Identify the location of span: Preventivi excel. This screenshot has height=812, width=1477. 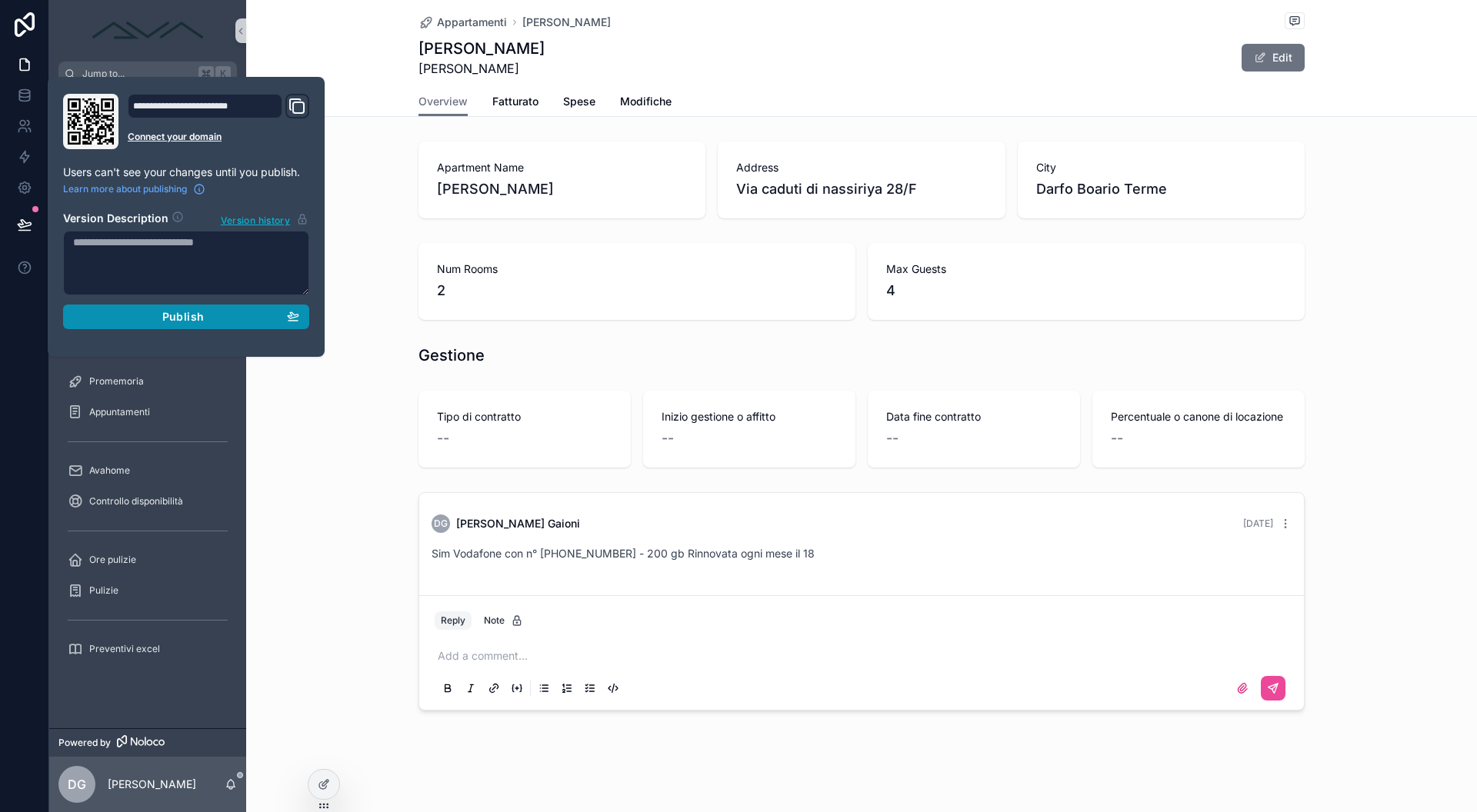
(125, 649).